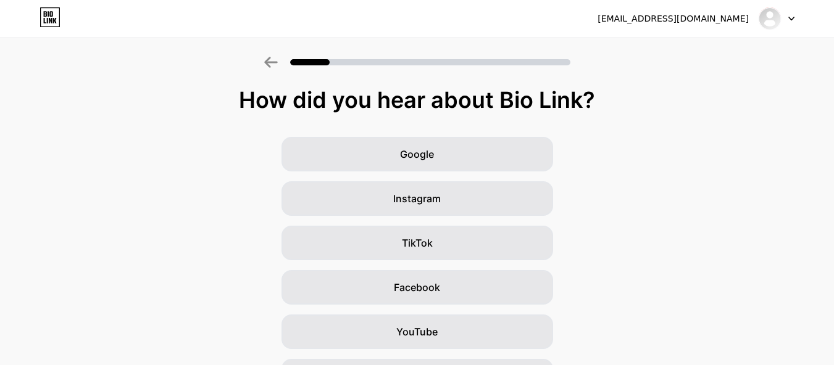 This screenshot has width=834, height=365. What do you see at coordinates (770, 19) in the screenshot?
I see `img: dwarkacallgirl` at bounding box center [770, 19].